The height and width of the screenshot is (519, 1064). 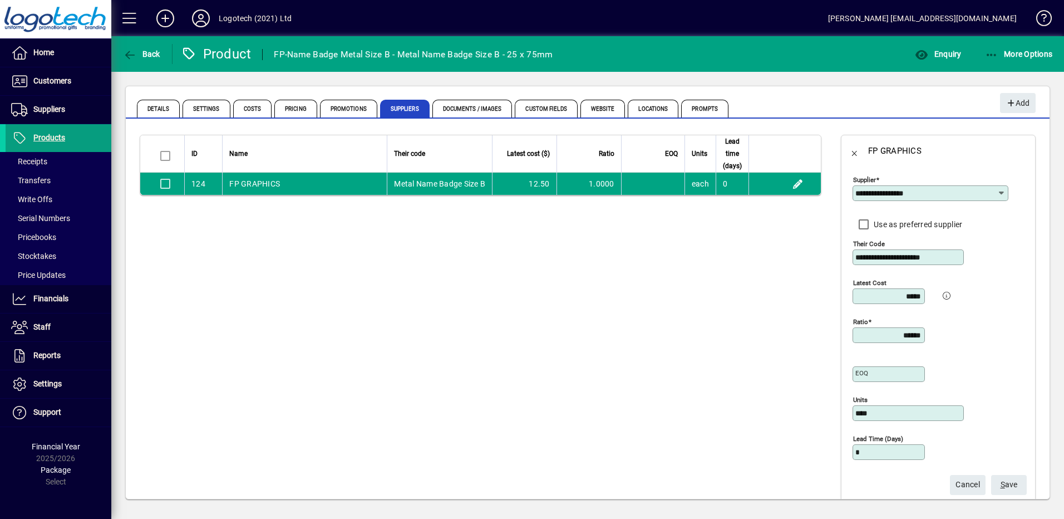 I want to click on span: Financials, so click(x=51, y=298).